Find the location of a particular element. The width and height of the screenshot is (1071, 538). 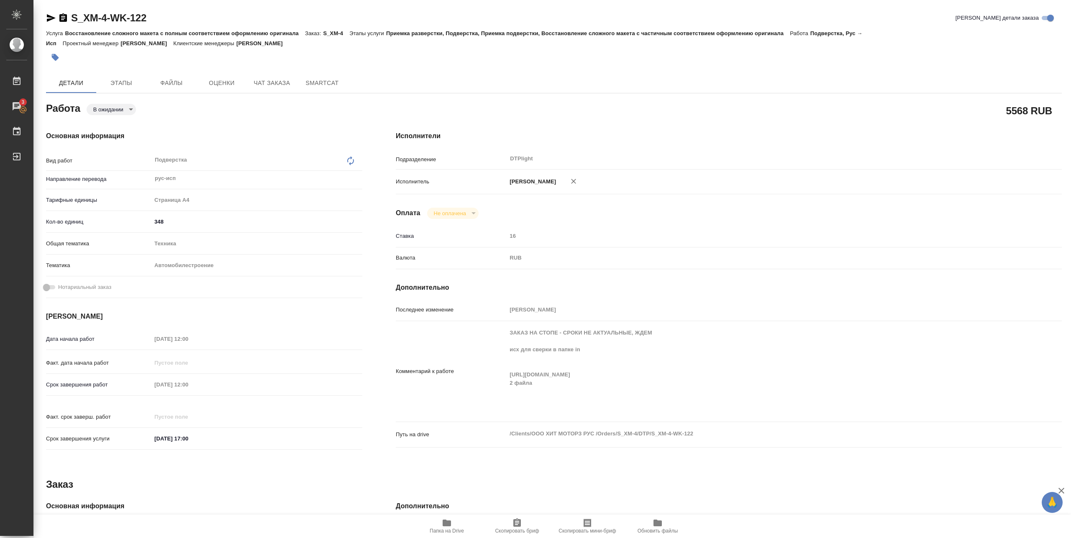

button: Не оплачена is located at coordinates (450, 213).